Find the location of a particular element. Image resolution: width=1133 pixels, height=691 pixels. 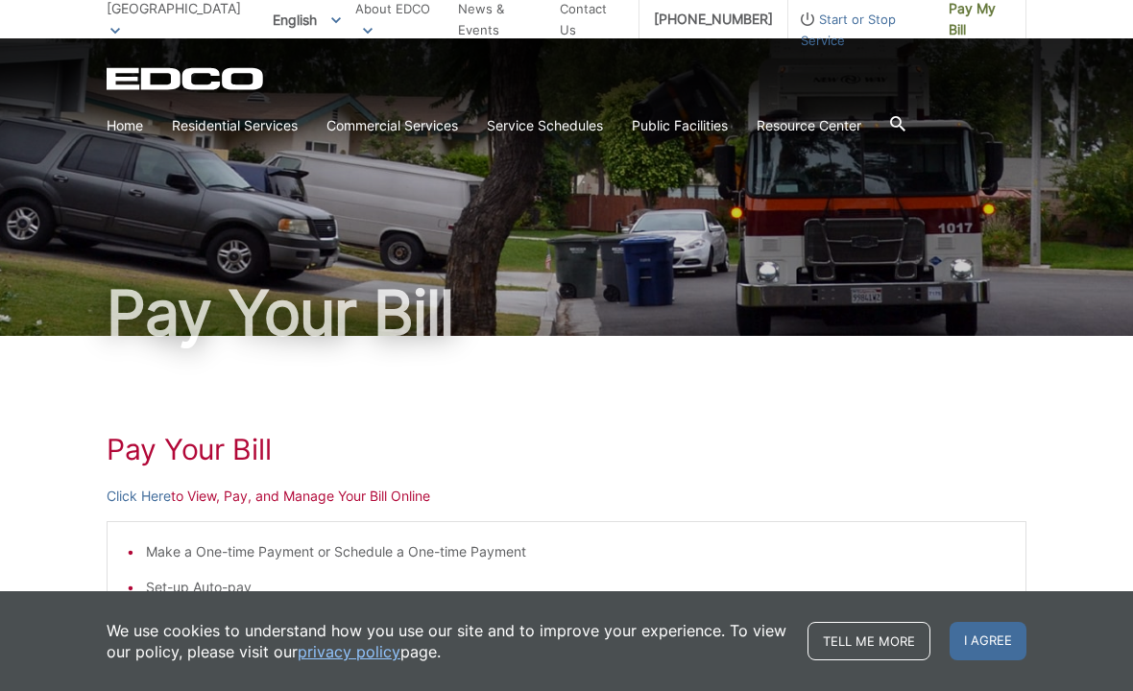

a: Service Schedules is located at coordinates (544, 126).